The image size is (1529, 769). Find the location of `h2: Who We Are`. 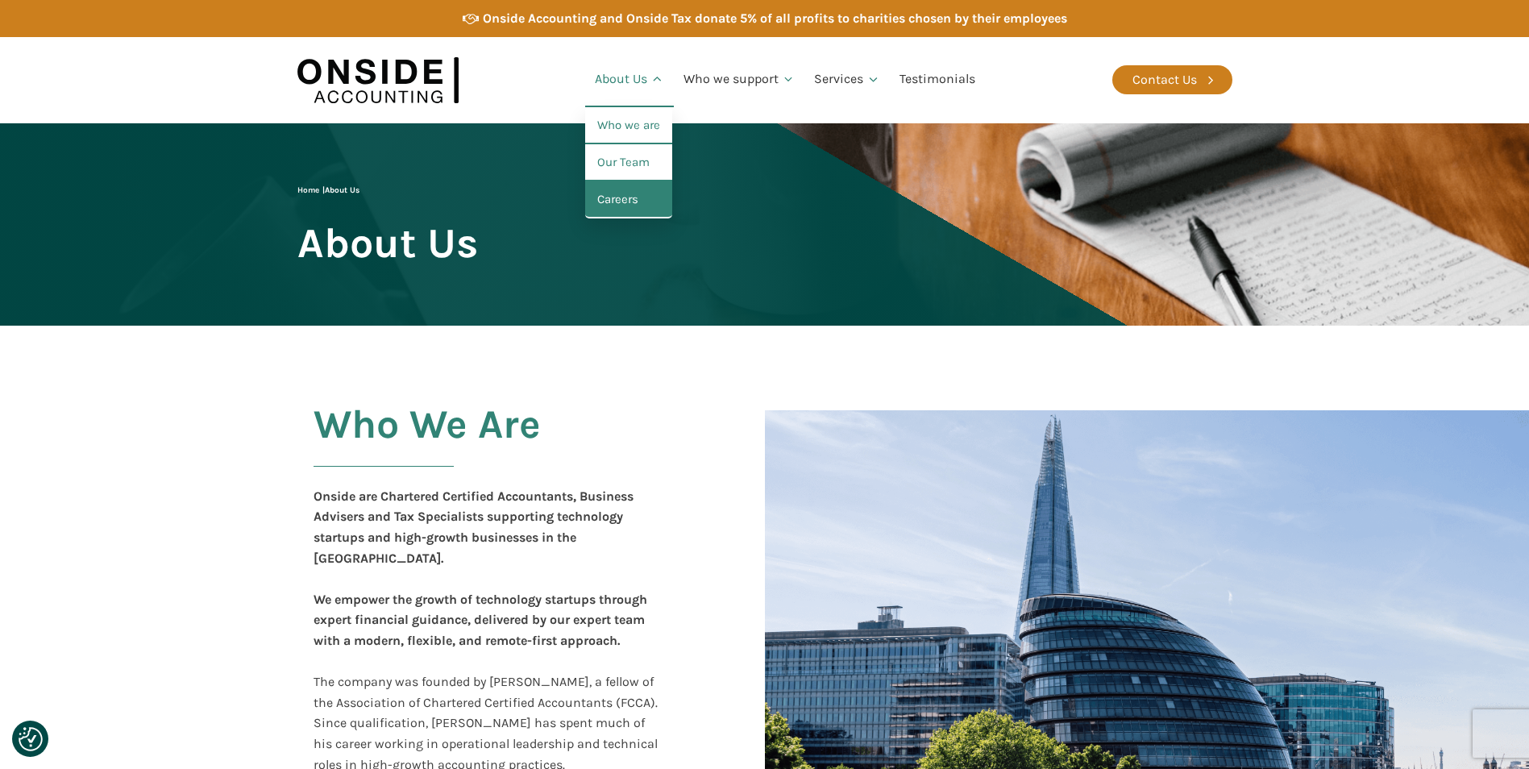

h2: Who We Are is located at coordinates (427, 444).